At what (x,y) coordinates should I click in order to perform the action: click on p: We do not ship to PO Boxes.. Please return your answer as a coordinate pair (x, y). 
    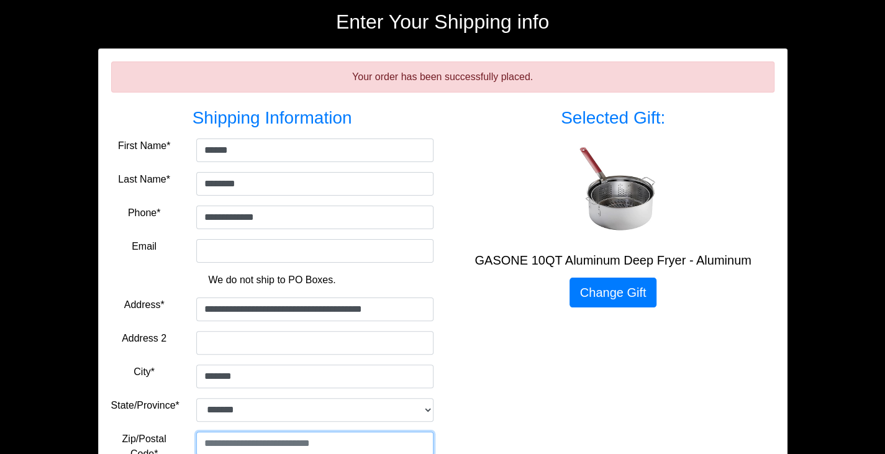
    Looking at the image, I should click on (272, 280).